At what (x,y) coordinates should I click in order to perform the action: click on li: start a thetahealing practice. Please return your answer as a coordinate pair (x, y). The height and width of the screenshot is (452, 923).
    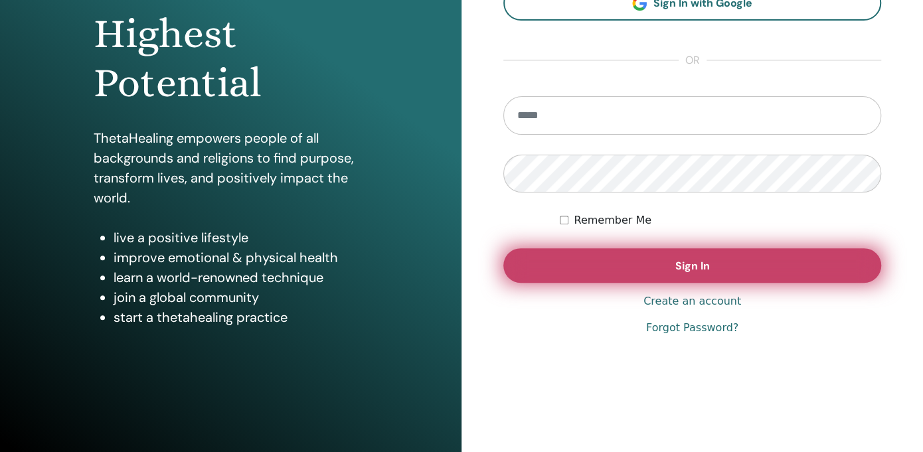
    Looking at the image, I should click on (240, 318).